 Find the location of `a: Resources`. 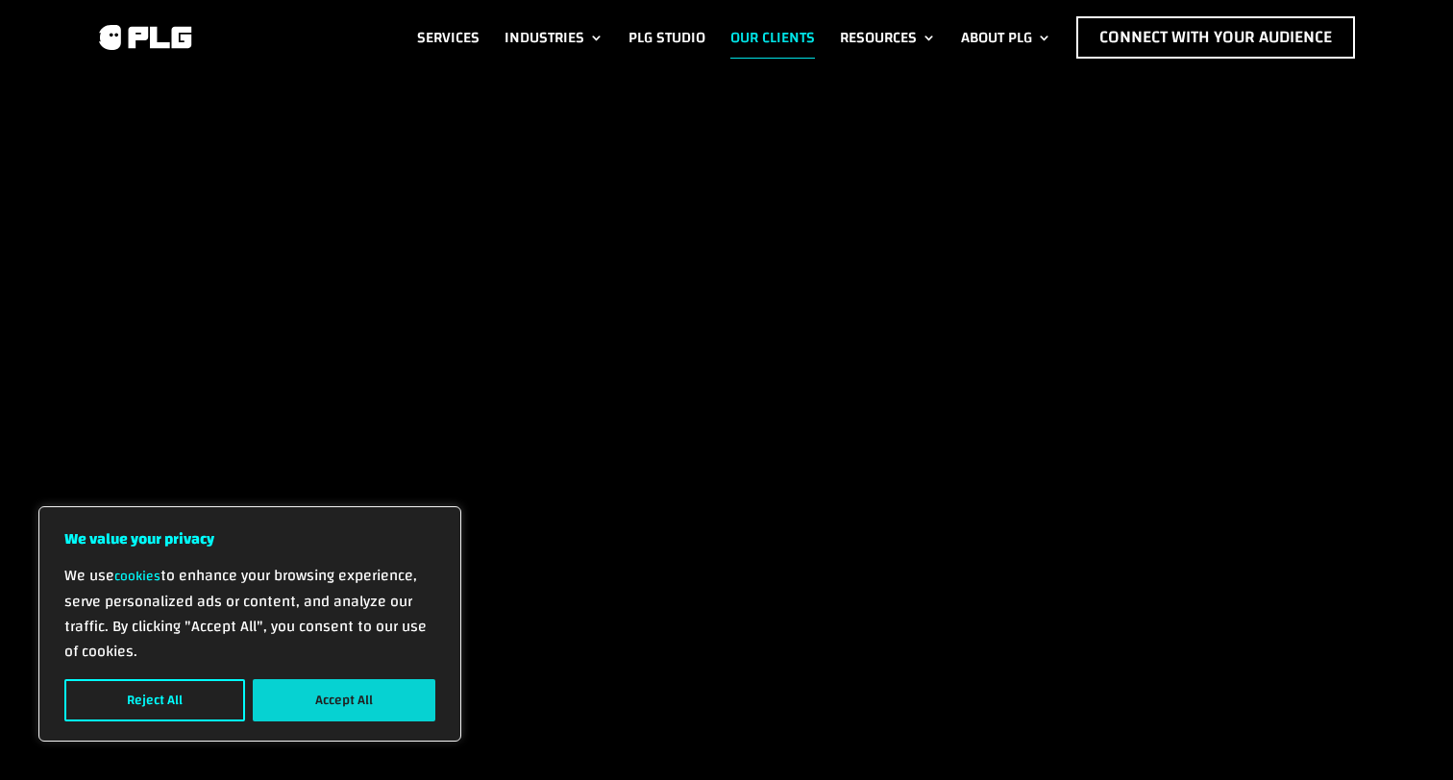

a: Resources is located at coordinates (888, 37).